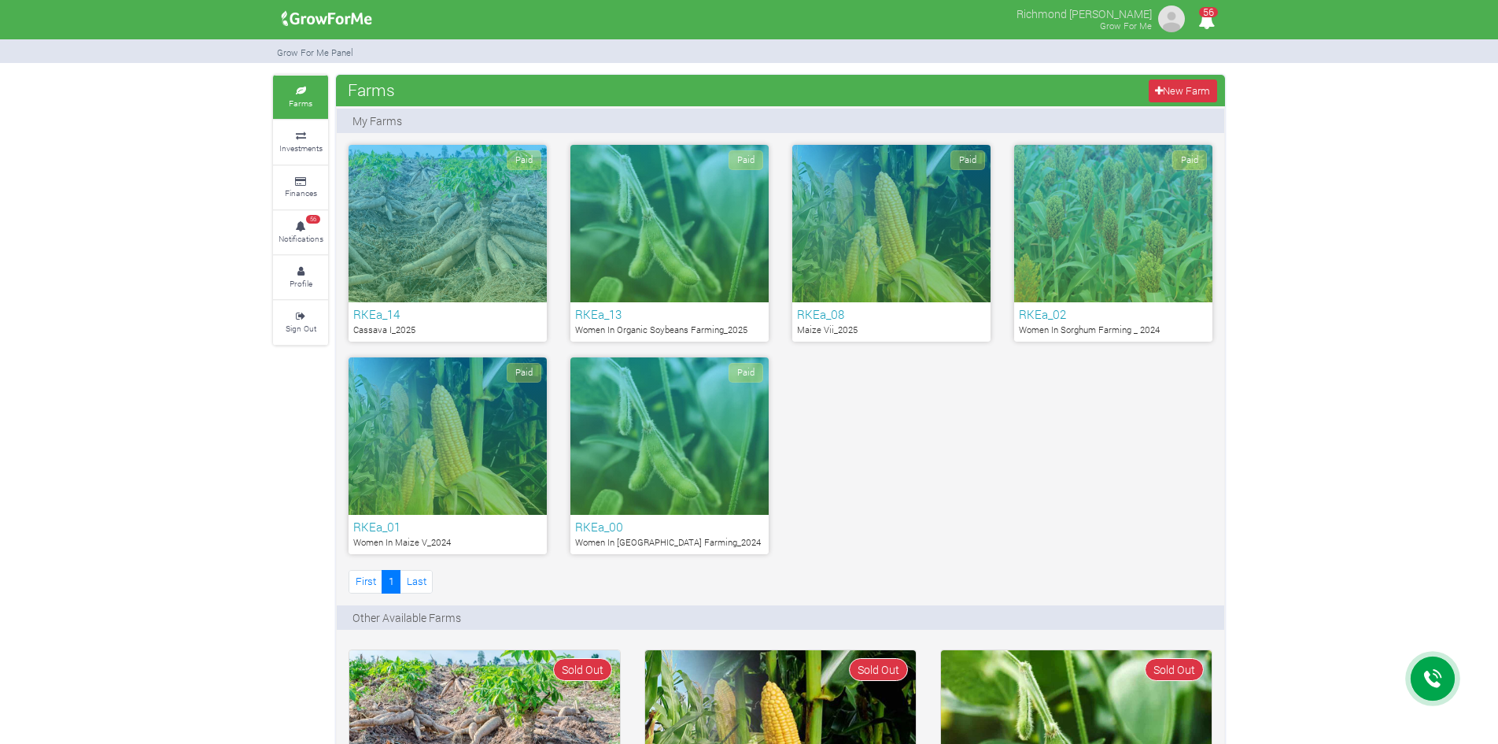 This screenshot has height=744, width=1498. Describe the element at coordinates (1126, 25) in the screenshot. I see `small: Grow For Me` at that location.